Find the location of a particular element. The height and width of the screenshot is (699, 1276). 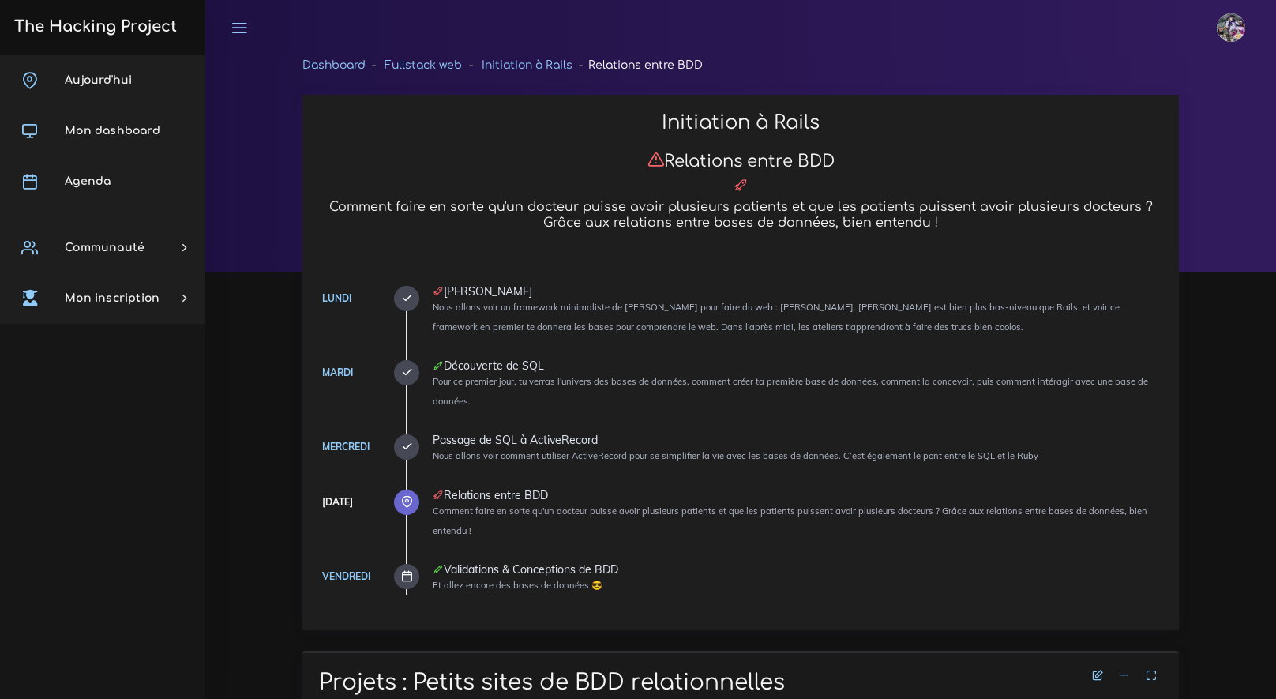

a: Dashboard is located at coordinates (334, 65).